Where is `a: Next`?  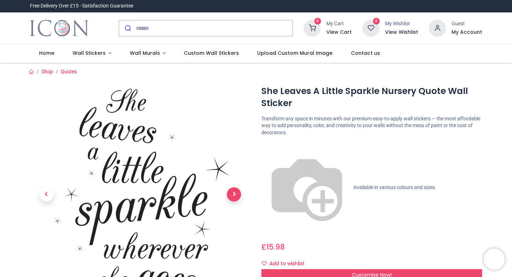
a: Next is located at coordinates (234, 194).